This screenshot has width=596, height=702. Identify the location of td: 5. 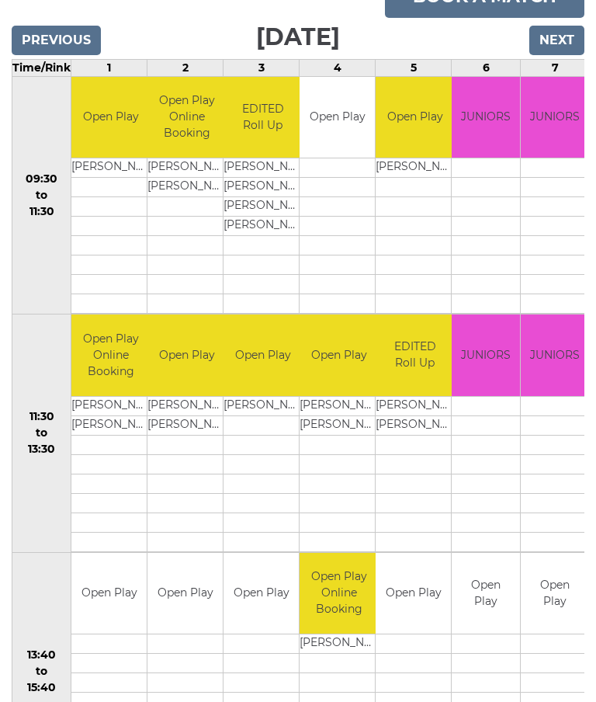
(414, 68).